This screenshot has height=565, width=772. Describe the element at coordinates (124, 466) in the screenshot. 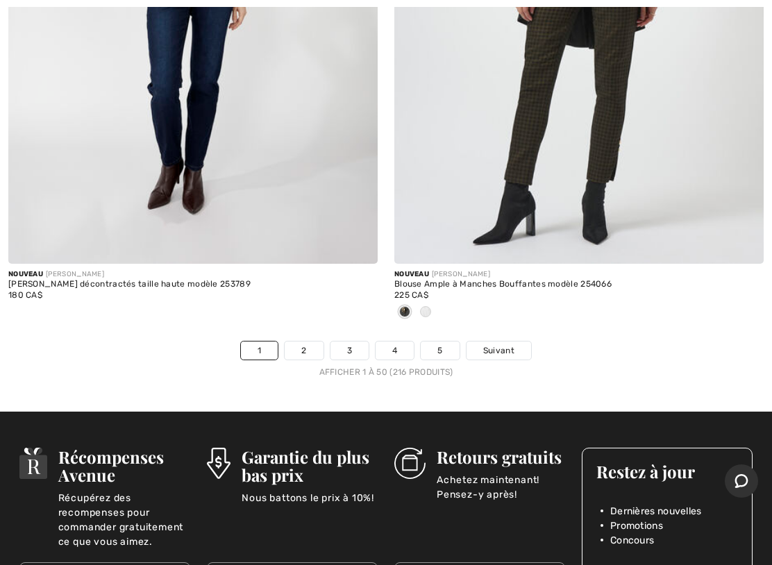

I see `h3: Récompenses Avenue` at that location.